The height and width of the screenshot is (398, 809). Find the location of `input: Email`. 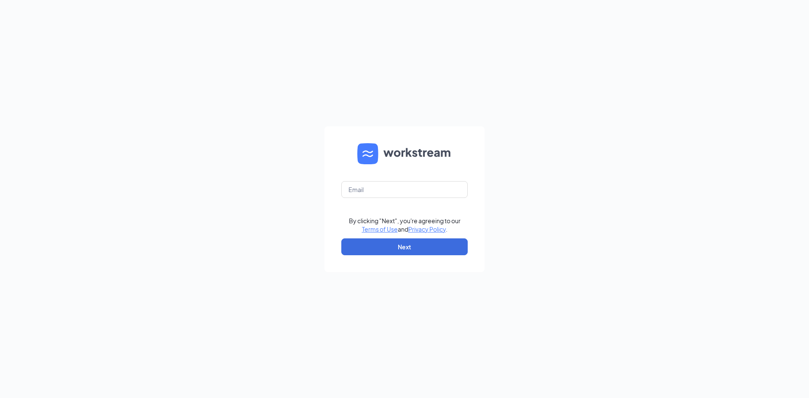

input: Email is located at coordinates (404, 190).